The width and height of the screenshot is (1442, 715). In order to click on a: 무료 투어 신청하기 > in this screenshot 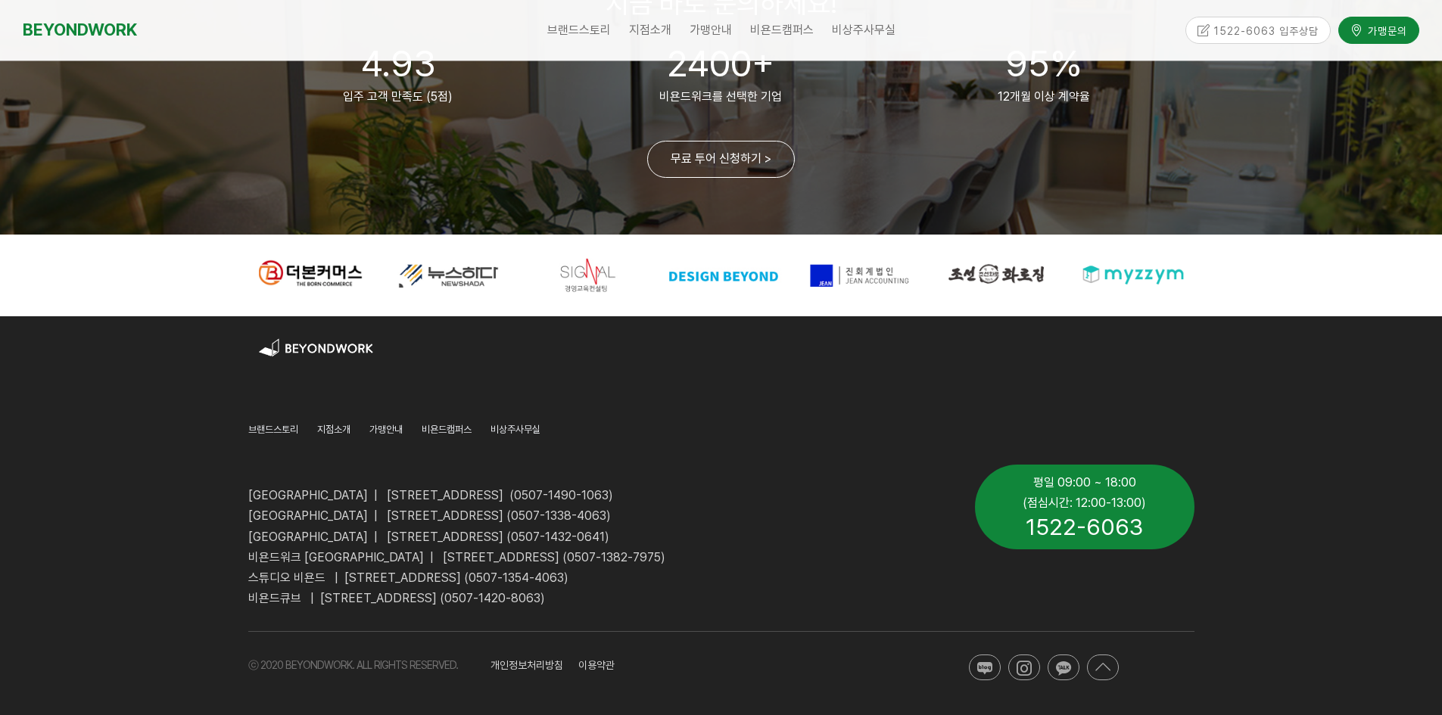, I will do `click(721, 159)`.